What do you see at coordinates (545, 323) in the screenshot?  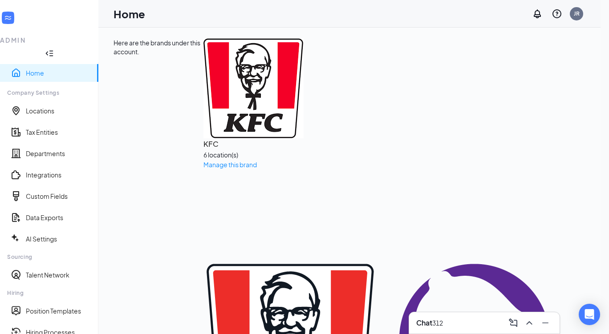 I see `svg: Minimize` at bounding box center [545, 323].